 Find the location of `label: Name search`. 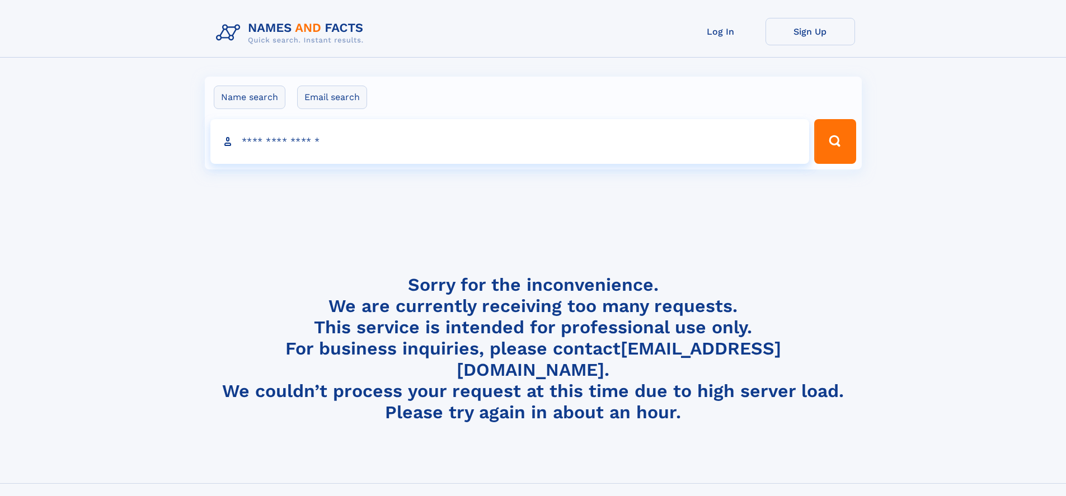

label: Name search is located at coordinates (249, 97).